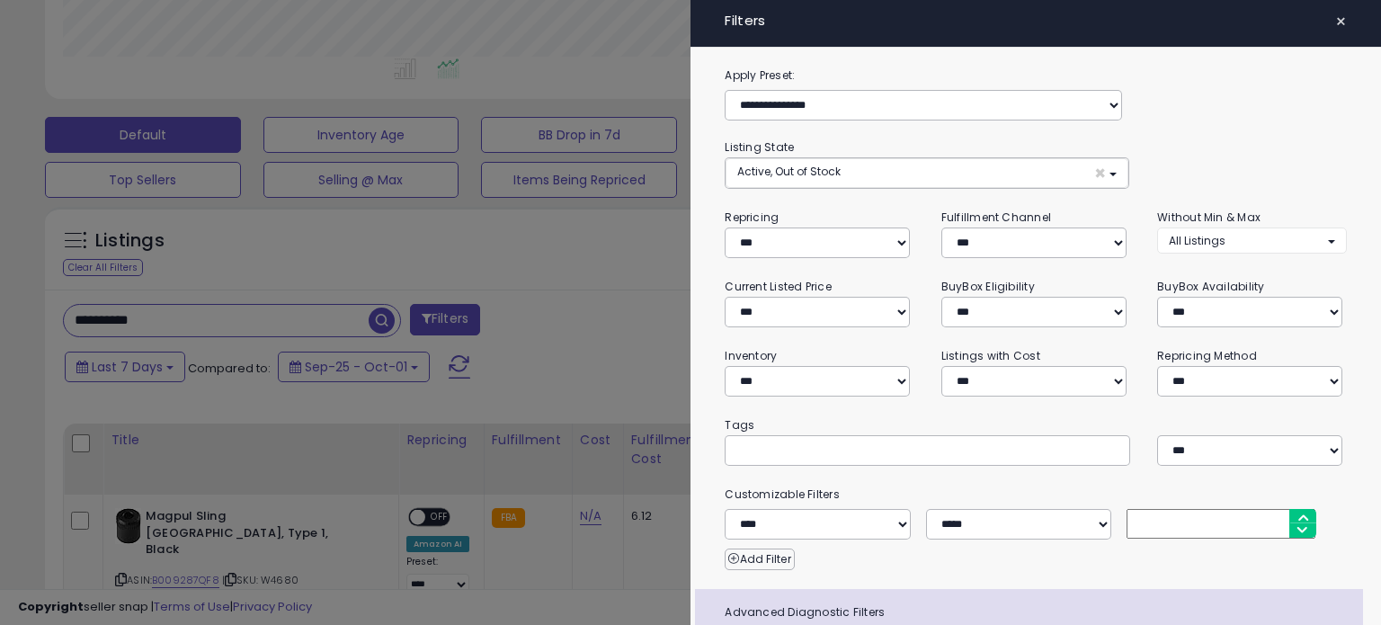  What do you see at coordinates (750, 355) in the screenshot?
I see `small: Inventory` at bounding box center [750, 355].